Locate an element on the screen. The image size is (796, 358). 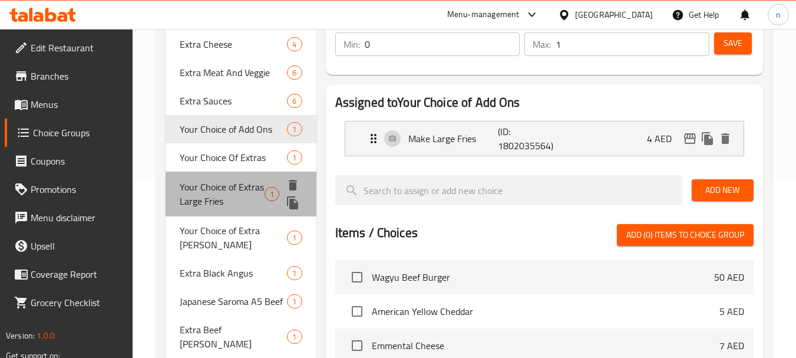
span: Menus is located at coordinates (77, 104).